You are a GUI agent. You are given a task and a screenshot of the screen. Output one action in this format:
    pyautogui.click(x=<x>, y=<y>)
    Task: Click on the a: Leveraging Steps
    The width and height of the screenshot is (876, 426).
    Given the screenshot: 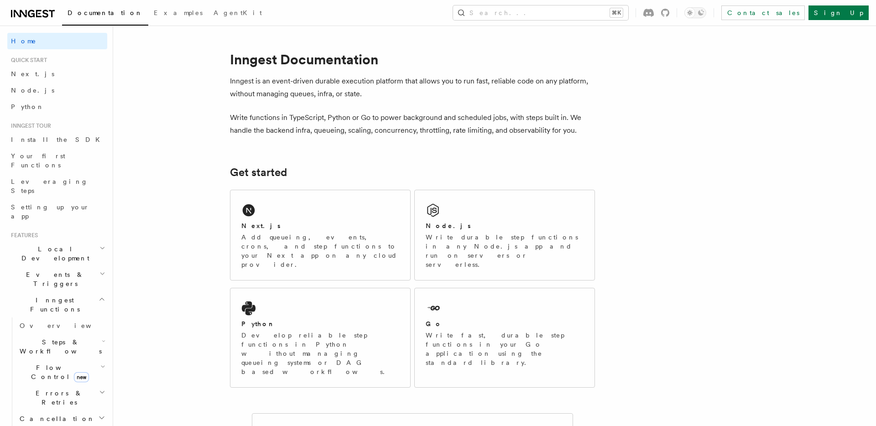 What is the action you would take?
    pyautogui.click(x=57, y=186)
    